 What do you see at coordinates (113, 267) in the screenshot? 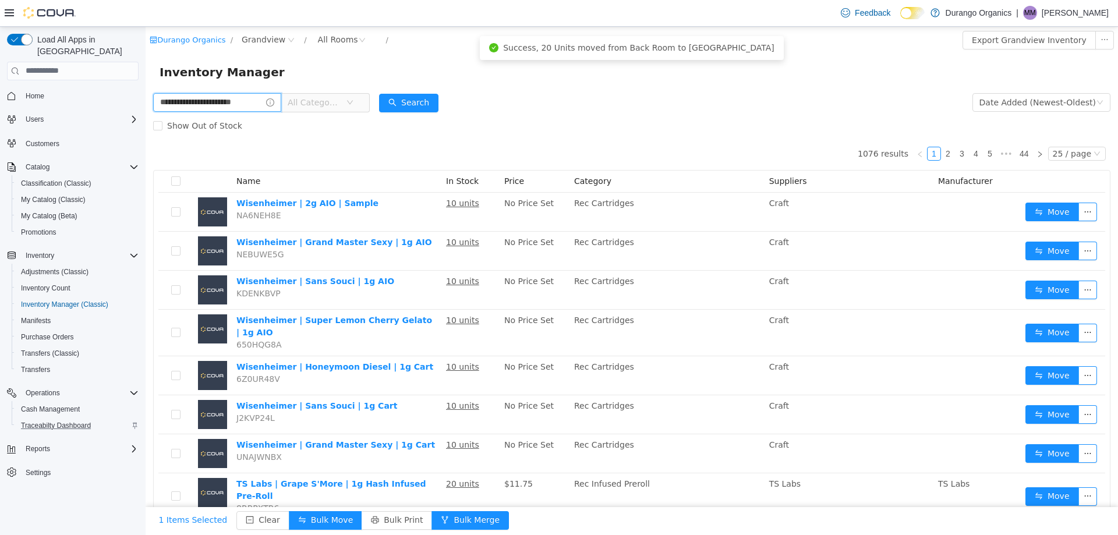
I see `span: KDENKBVP` at bounding box center [113, 267].